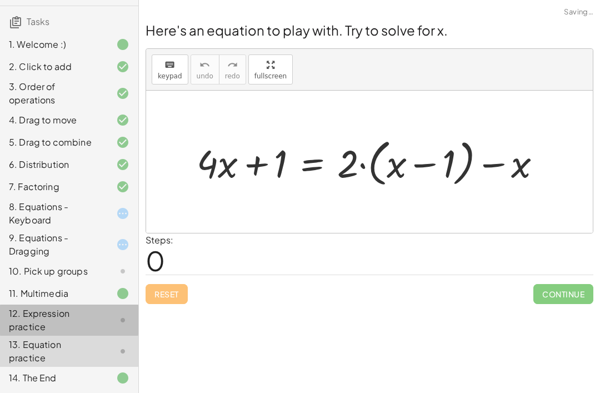 This screenshot has height=393, width=600. Describe the element at coordinates (205, 69) in the screenshot. I see `button: undoundo` at that location.